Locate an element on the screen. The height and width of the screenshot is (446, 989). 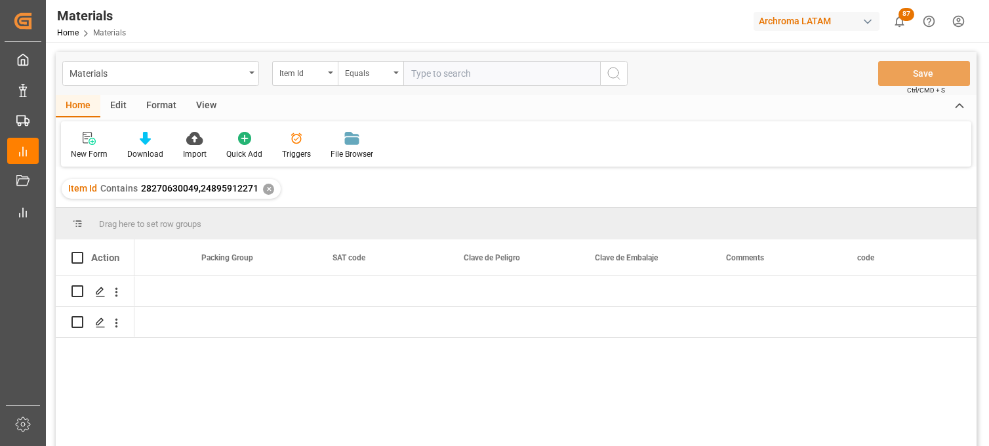
button: Help Center is located at coordinates (929, 21).